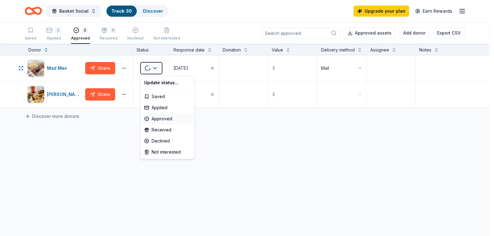 This screenshot has height=236, width=494. What do you see at coordinates (167, 141) in the screenshot?
I see `div: Declined` at bounding box center [167, 141].